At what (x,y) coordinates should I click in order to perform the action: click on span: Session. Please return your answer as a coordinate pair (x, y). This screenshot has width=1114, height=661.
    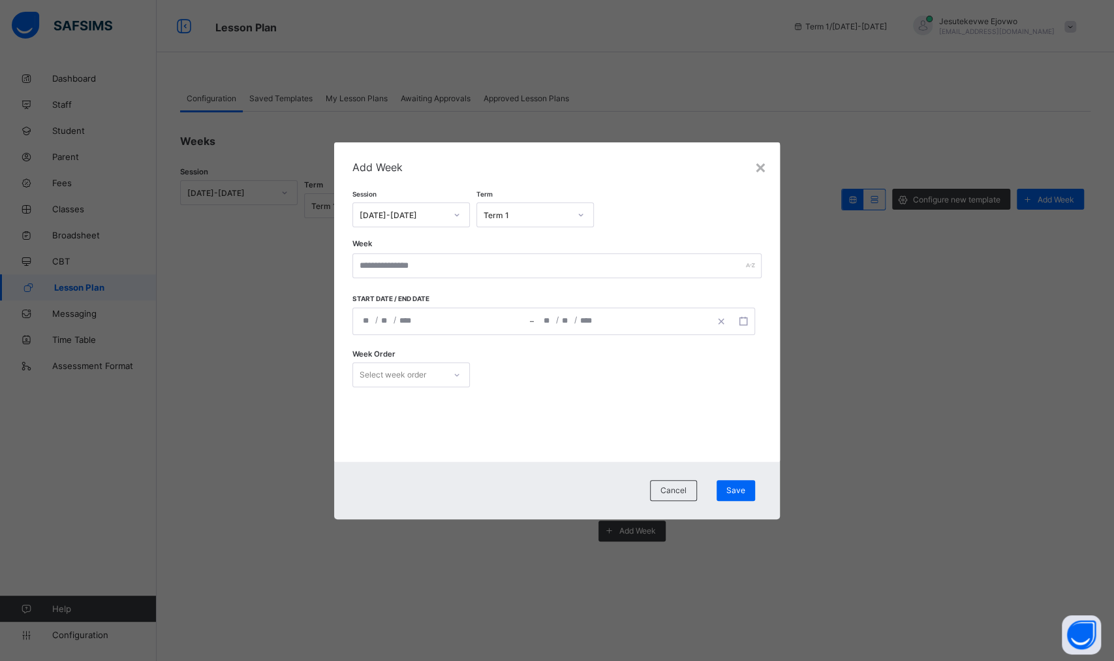
    Looking at the image, I should click on (364, 194).